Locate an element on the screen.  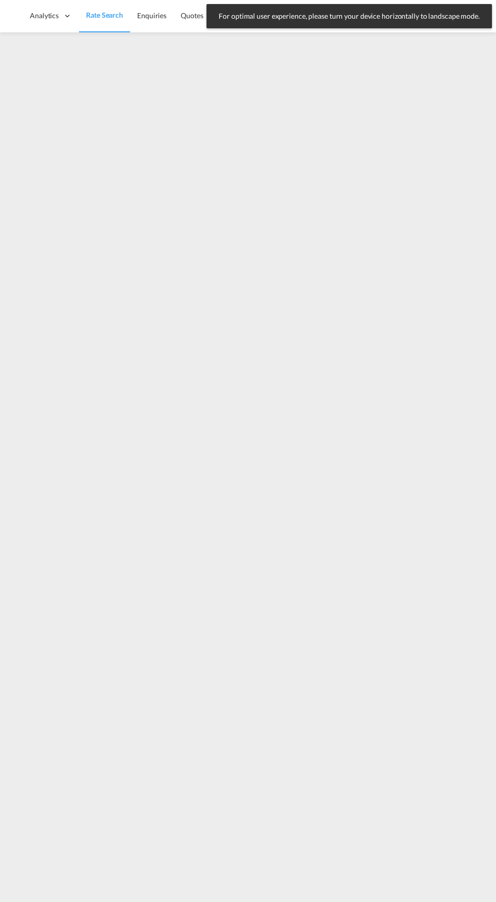
span: Analytics is located at coordinates (44, 16).